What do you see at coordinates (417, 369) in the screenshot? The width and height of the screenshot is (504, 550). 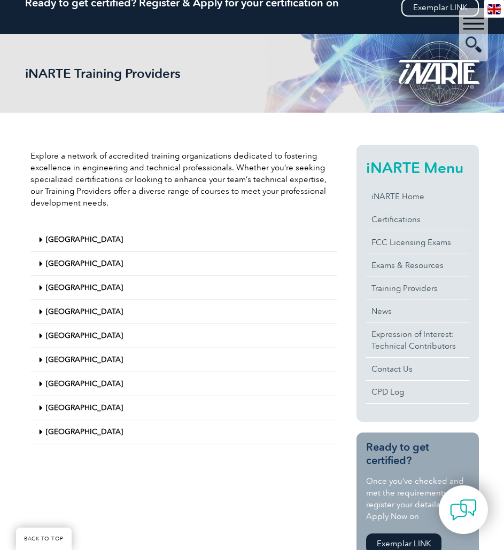 I see `a: Contact Us` at bounding box center [417, 369].